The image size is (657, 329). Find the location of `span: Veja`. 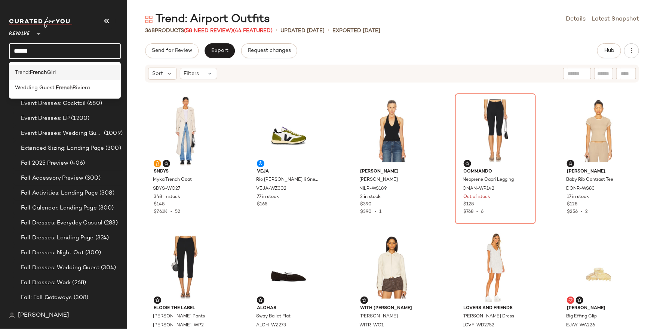

span: Veja is located at coordinates (288, 172).